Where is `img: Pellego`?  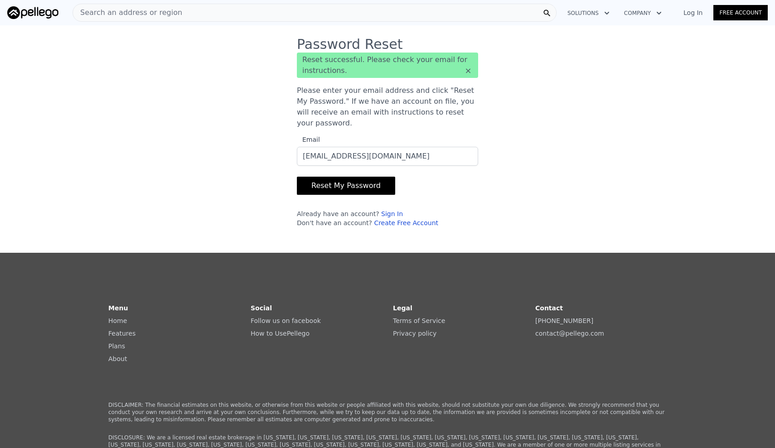
img: Pellego is located at coordinates (33, 13).